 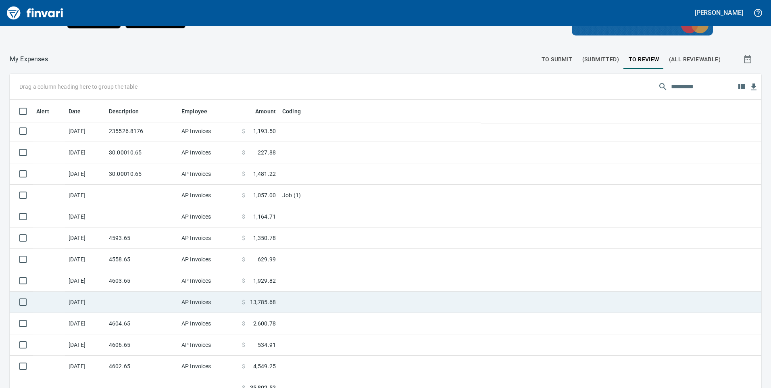 I want to click on span: 13,785.68, so click(x=263, y=302).